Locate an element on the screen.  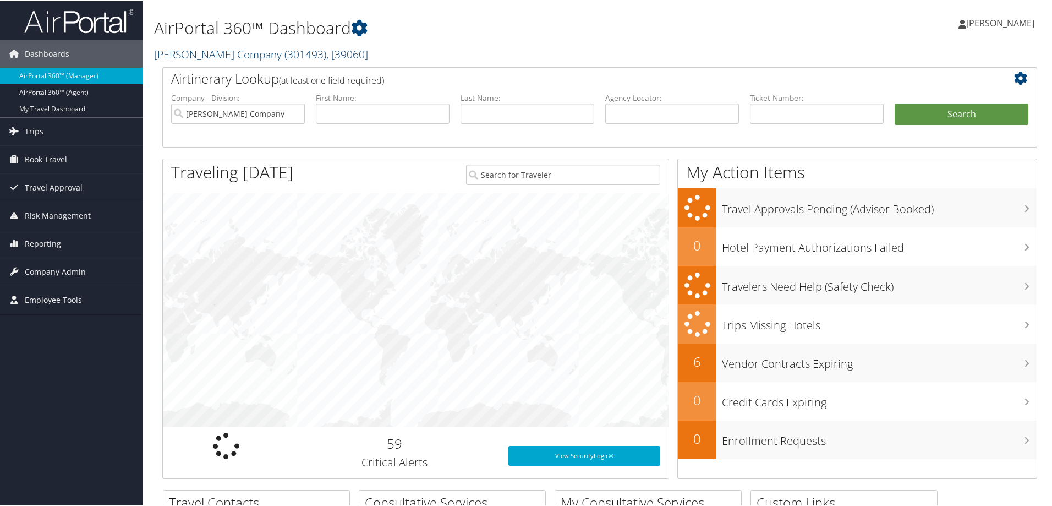
h2: 59 is located at coordinates (394, 442).